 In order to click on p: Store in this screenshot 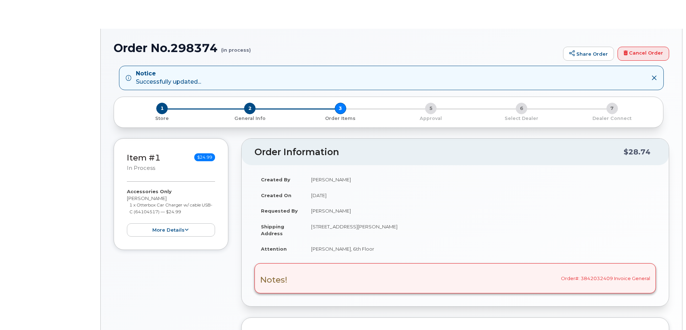, I will do `click(162, 118)`.